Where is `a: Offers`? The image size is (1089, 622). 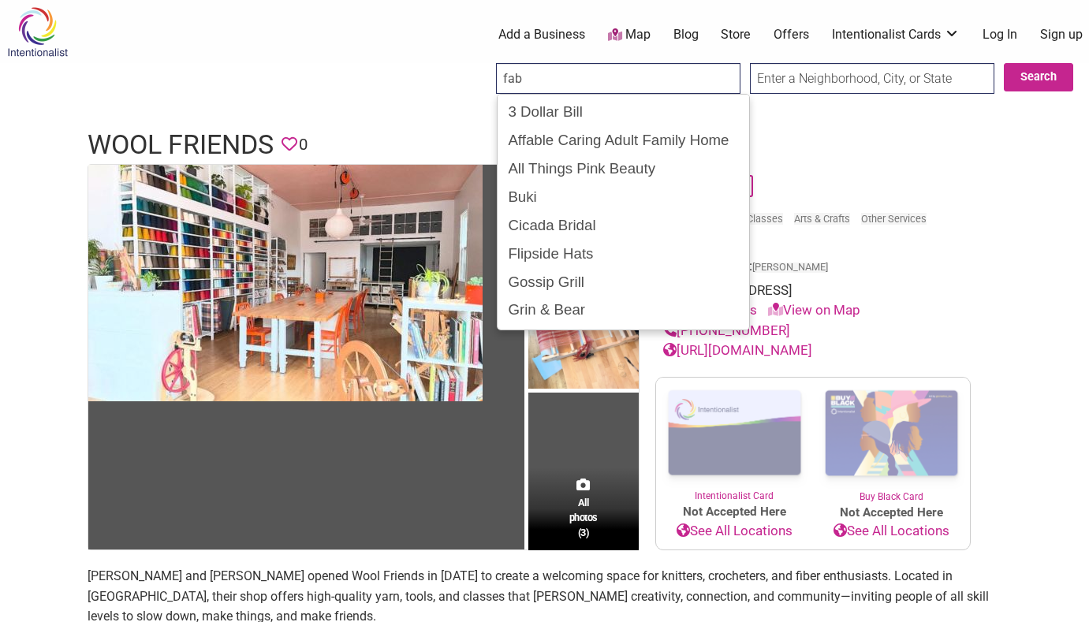
a: Offers is located at coordinates (791, 35).